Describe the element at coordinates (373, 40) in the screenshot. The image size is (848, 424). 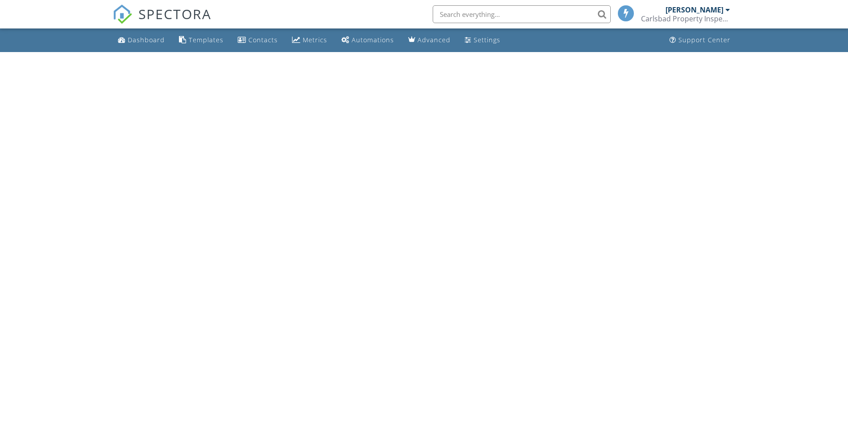
I see `div: Automations` at that location.